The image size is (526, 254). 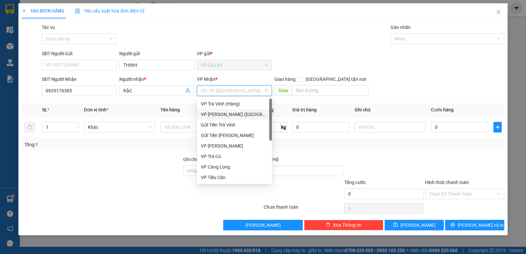 What do you see at coordinates (330, 90) in the screenshot?
I see `input: Dọc đường` at bounding box center [330, 90].